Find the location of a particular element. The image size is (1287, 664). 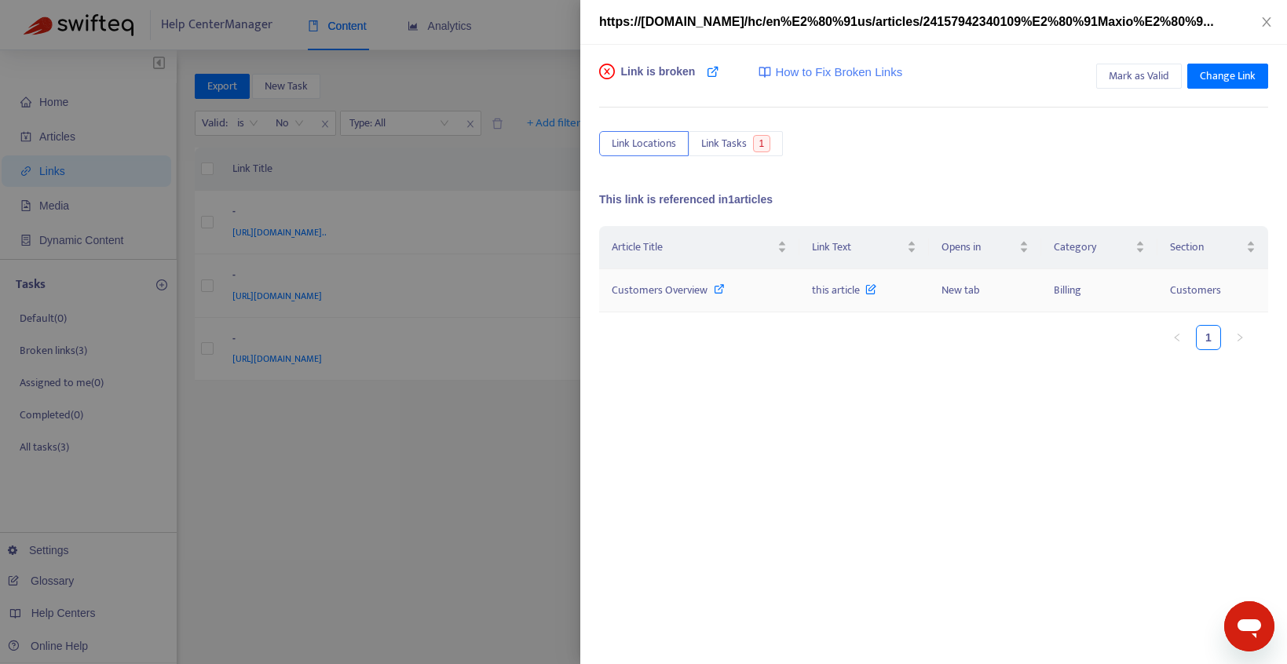

span: Link Text is located at coordinates (858, 247).